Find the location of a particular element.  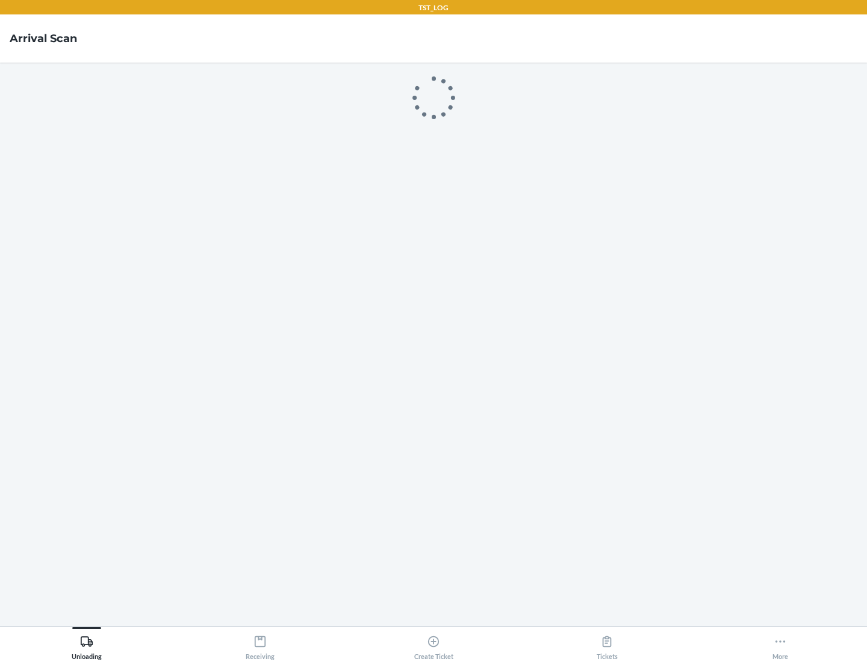

button: Receiving is located at coordinates (260, 644).